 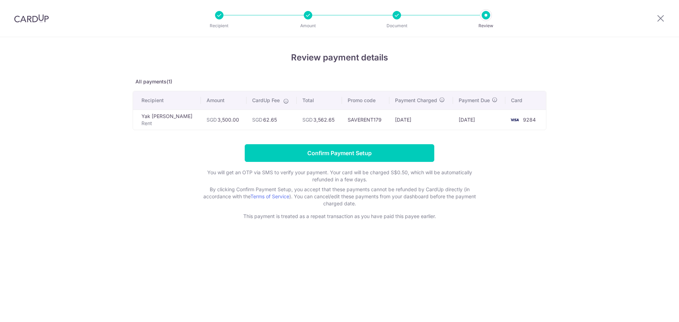 What do you see at coordinates (416, 100) in the screenshot?
I see `span: Payment Charged` at bounding box center [416, 100].